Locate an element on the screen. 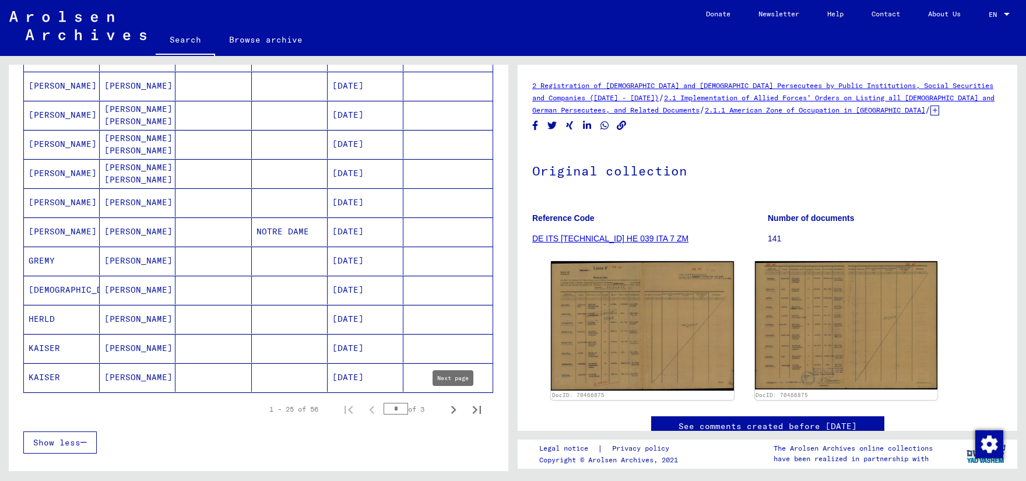  img: Arolsen_neg.svg is located at coordinates (78, 26).